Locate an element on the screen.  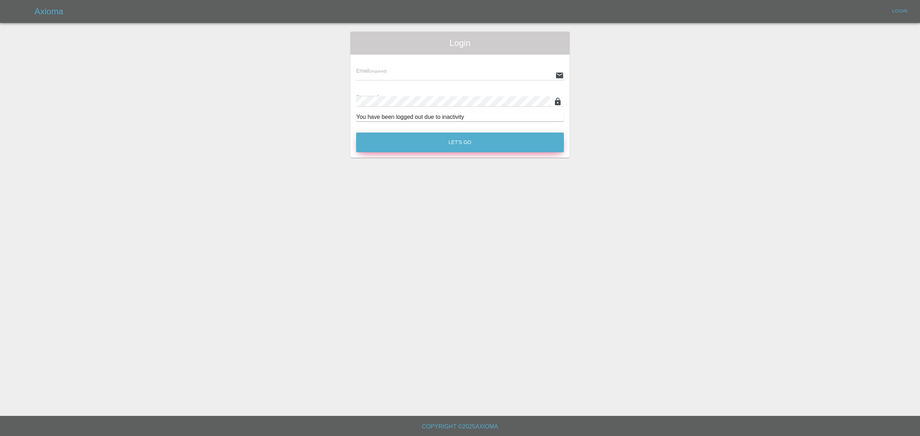
span: Email is located at coordinates (371, 71).